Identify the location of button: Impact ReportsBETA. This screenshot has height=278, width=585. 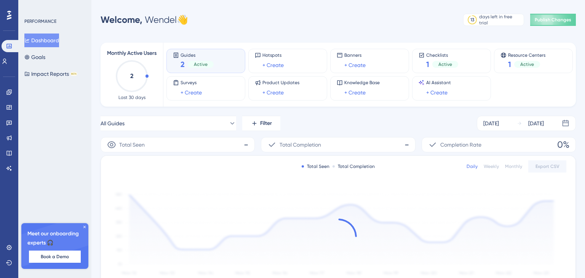
(51, 74).